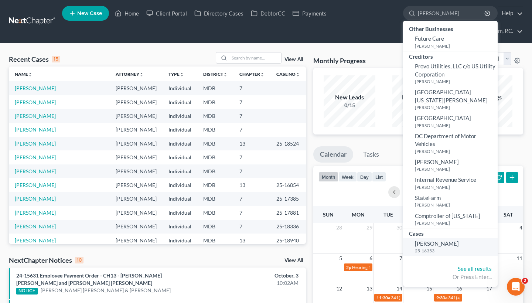 Image resolution: width=532 pixels, height=303 pixels. I want to click on a: Directory Cases, so click(219, 13).